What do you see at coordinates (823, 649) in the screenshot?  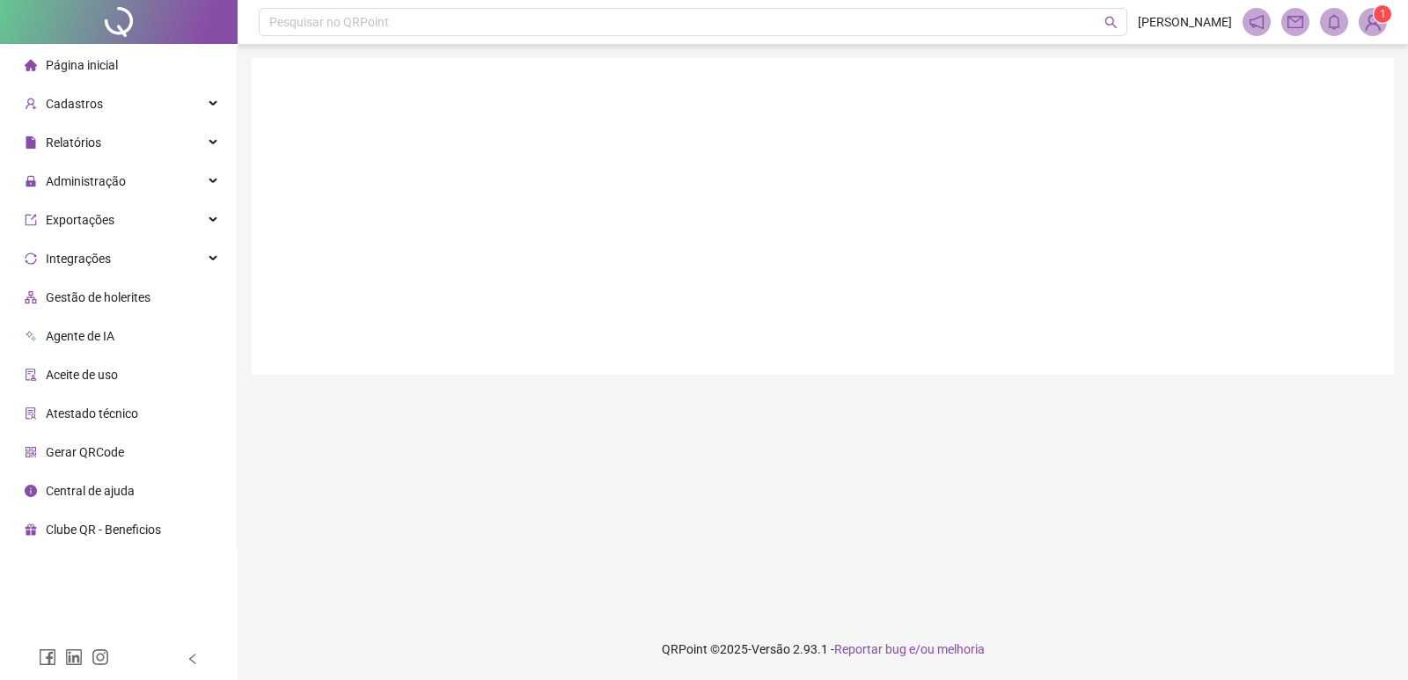 I see `footer: QRPoint © 2025 - 2.93.1 -` at bounding box center [823, 649].